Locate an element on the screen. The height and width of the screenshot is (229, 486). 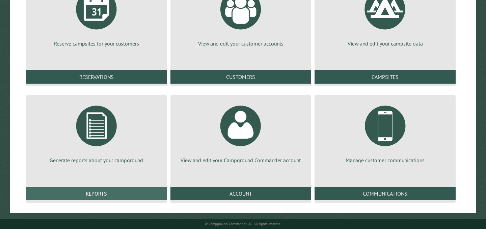
p: View and edit your Campground Commander account is located at coordinates (241, 160).